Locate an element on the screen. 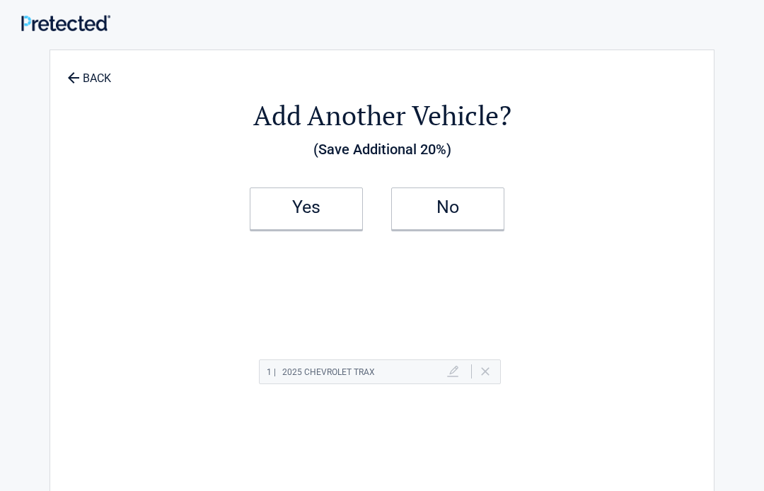 The height and width of the screenshot is (491, 764). span: 1 | is located at coordinates (271, 372).